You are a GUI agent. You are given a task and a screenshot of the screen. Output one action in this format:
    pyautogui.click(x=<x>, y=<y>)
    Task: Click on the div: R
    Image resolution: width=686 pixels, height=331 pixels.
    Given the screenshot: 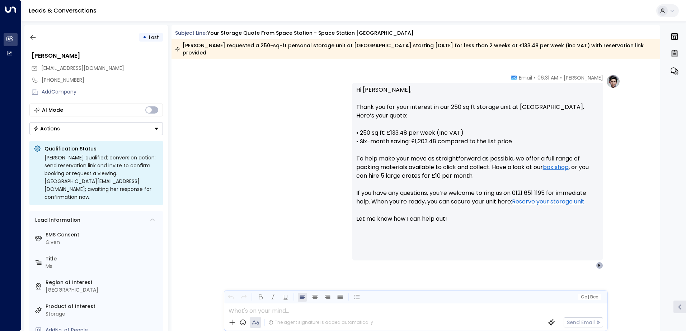 What is the action you would take?
    pyautogui.click(x=599, y=266)
    